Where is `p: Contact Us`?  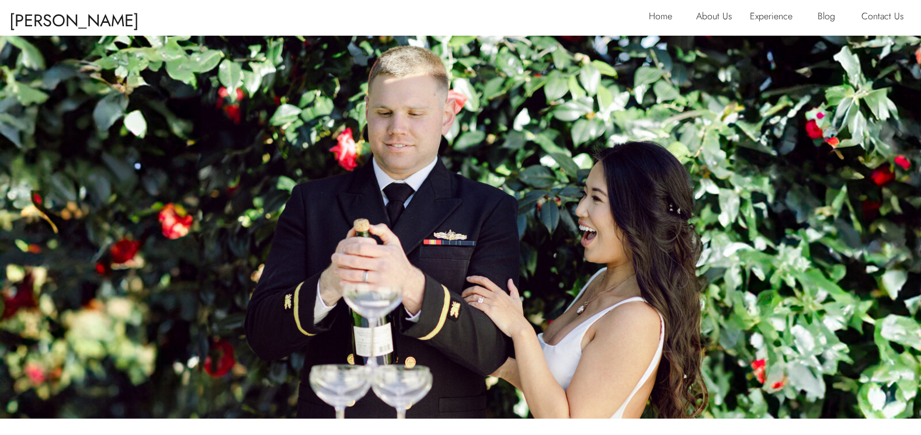
p: Contact Us is located at coordinates (886, 18).